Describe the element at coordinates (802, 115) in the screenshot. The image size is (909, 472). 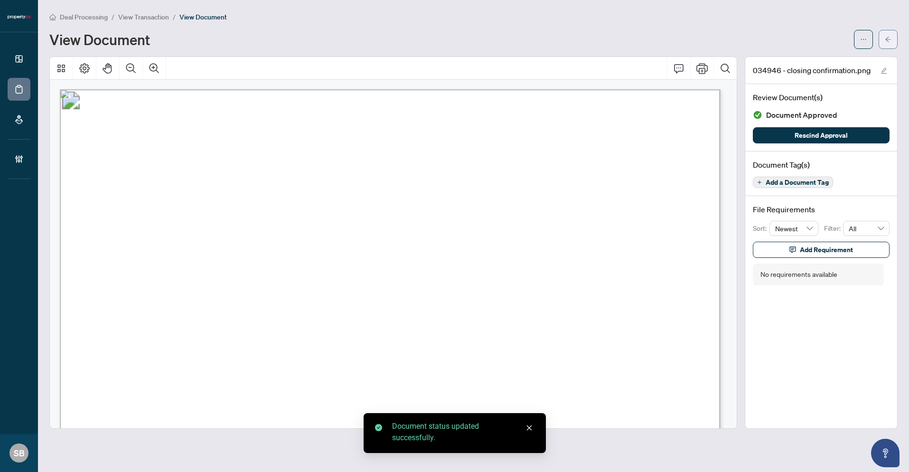
I see `span: Document Approved` at that location.